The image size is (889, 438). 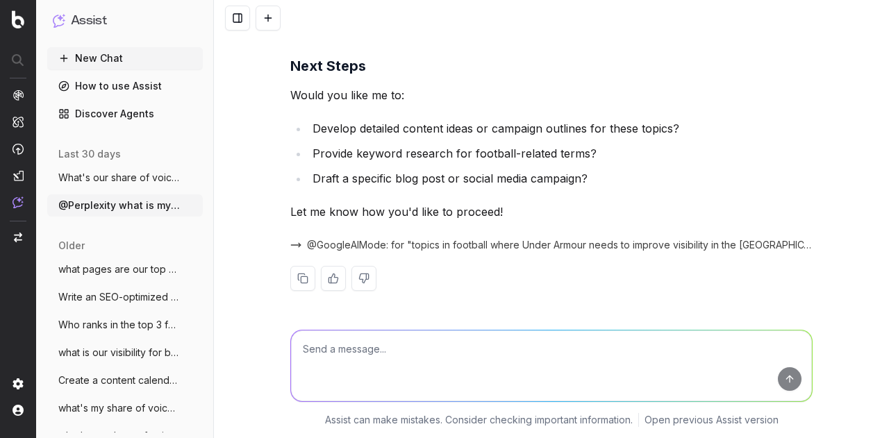 I want to click on a: How to use Assist, so click(x=125, y=86).